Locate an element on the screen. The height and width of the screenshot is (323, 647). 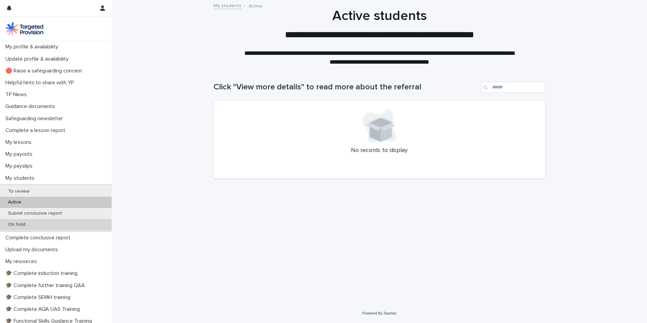
img: M5nRWzHhSzIhMunXDL62 is located at coordinates (24, 29).